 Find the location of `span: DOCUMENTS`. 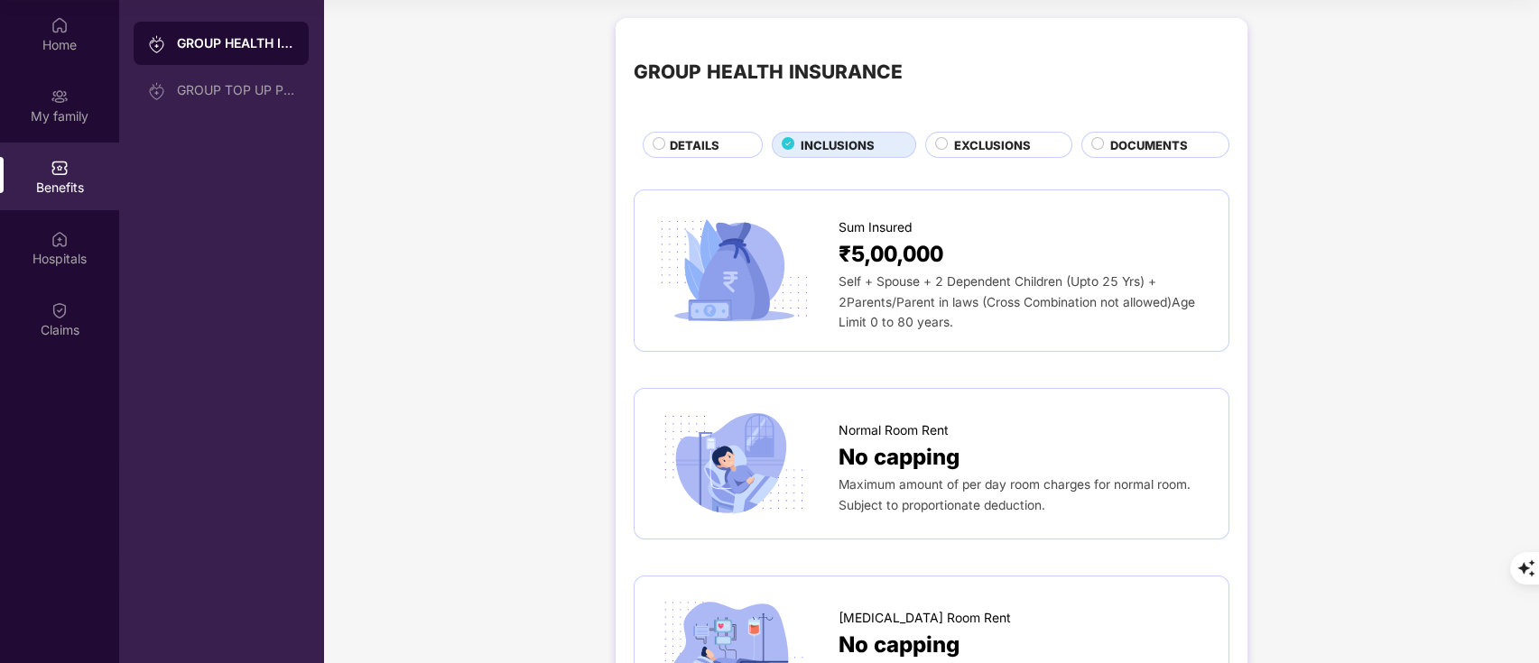

span: DOCUMENTS is located at coordinates (1149, 145).